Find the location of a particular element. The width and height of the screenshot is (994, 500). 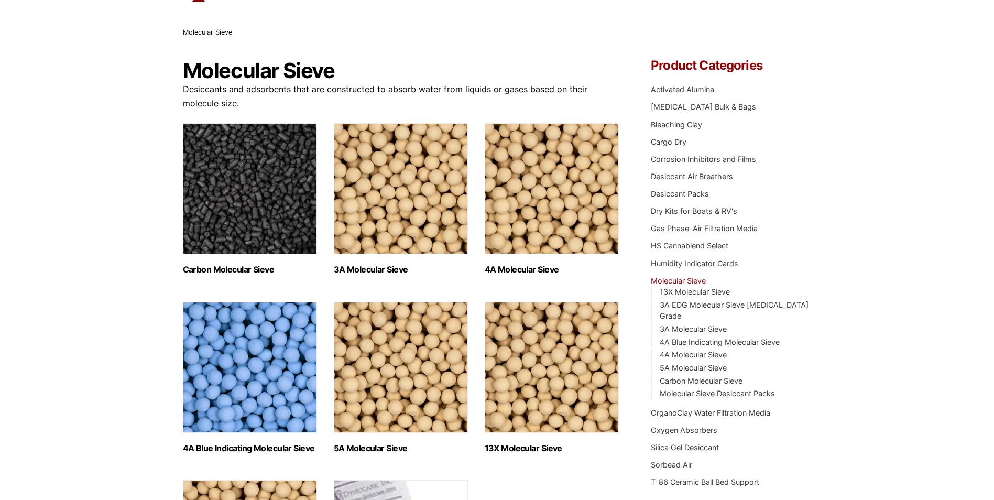

a: Carbon Molecular Sieve is located at coordinates (701, 381).